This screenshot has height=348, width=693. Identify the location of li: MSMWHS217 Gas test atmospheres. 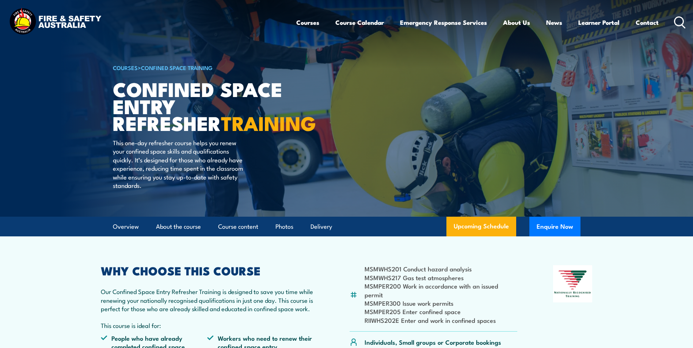
(441, 277).